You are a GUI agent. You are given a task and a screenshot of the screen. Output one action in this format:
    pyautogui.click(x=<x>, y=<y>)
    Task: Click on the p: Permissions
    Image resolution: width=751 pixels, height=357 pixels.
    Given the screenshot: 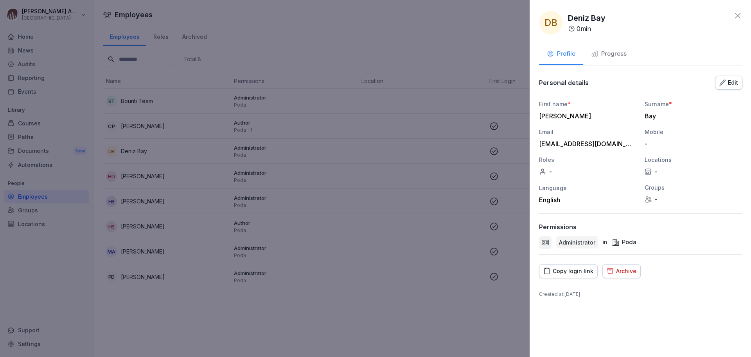 What is the action you would take?
    pyautogui.click(x=558, y=227)
    